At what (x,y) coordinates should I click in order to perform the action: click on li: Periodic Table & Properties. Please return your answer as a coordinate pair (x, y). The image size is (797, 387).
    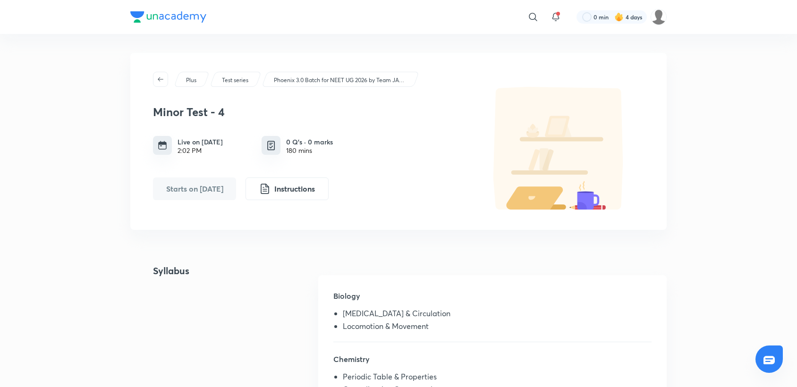
    Looking at the image, I should click on (497, 378).